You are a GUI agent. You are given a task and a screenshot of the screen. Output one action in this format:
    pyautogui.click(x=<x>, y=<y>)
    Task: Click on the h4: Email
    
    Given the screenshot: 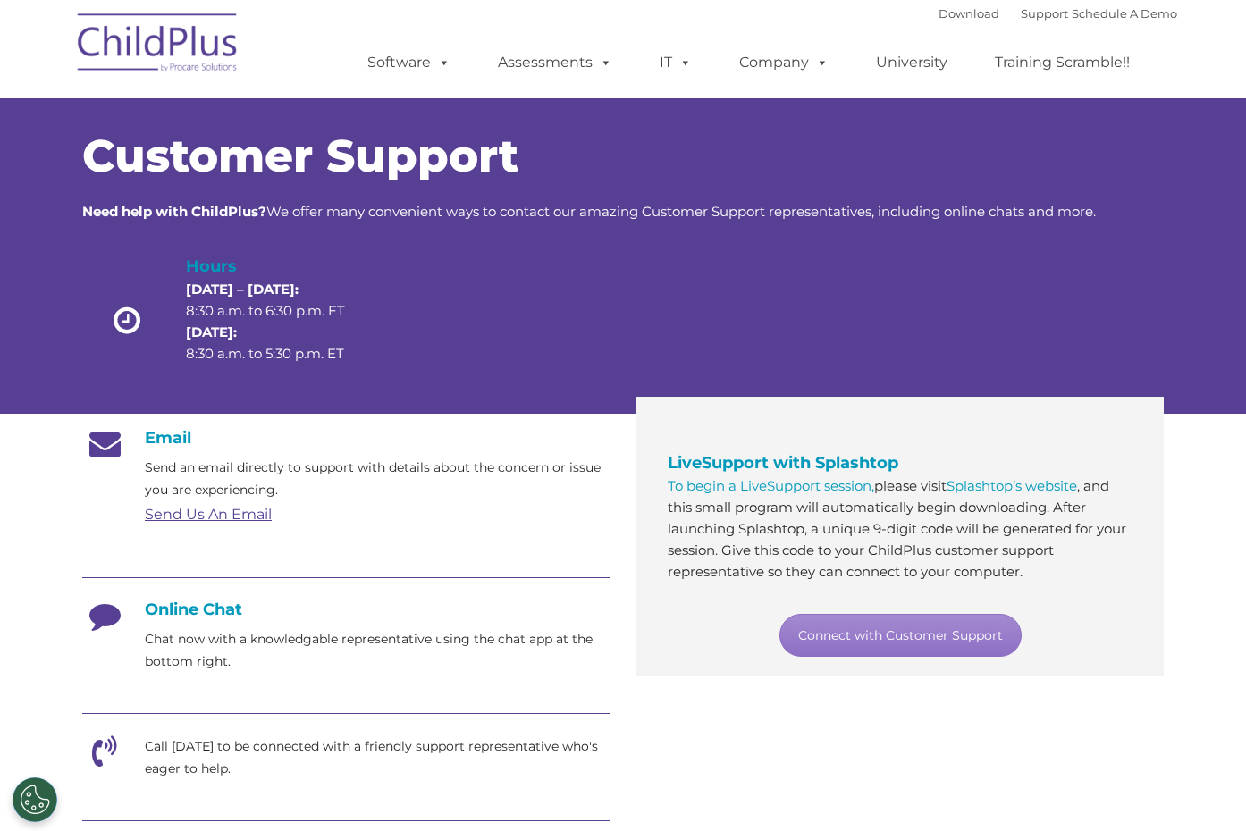 What is the action you would take?
    pyautogui.click(x=346, y=438)
    